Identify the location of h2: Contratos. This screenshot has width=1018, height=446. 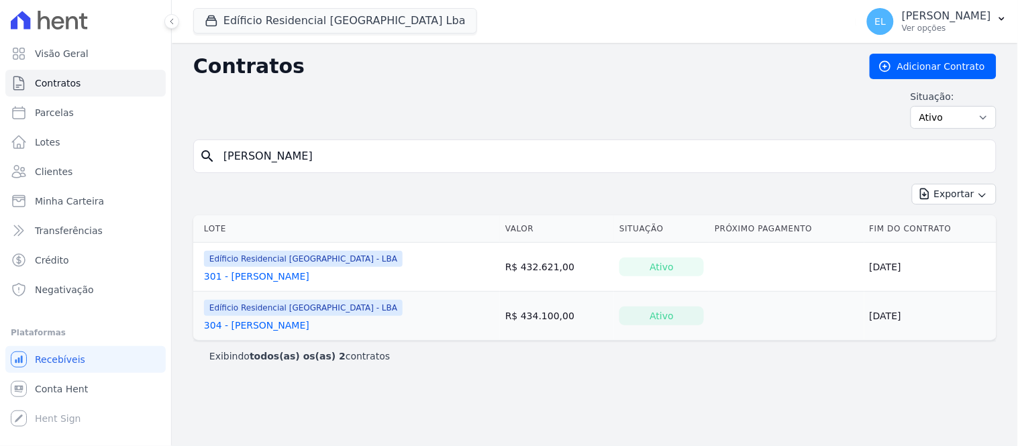
(521, 66).